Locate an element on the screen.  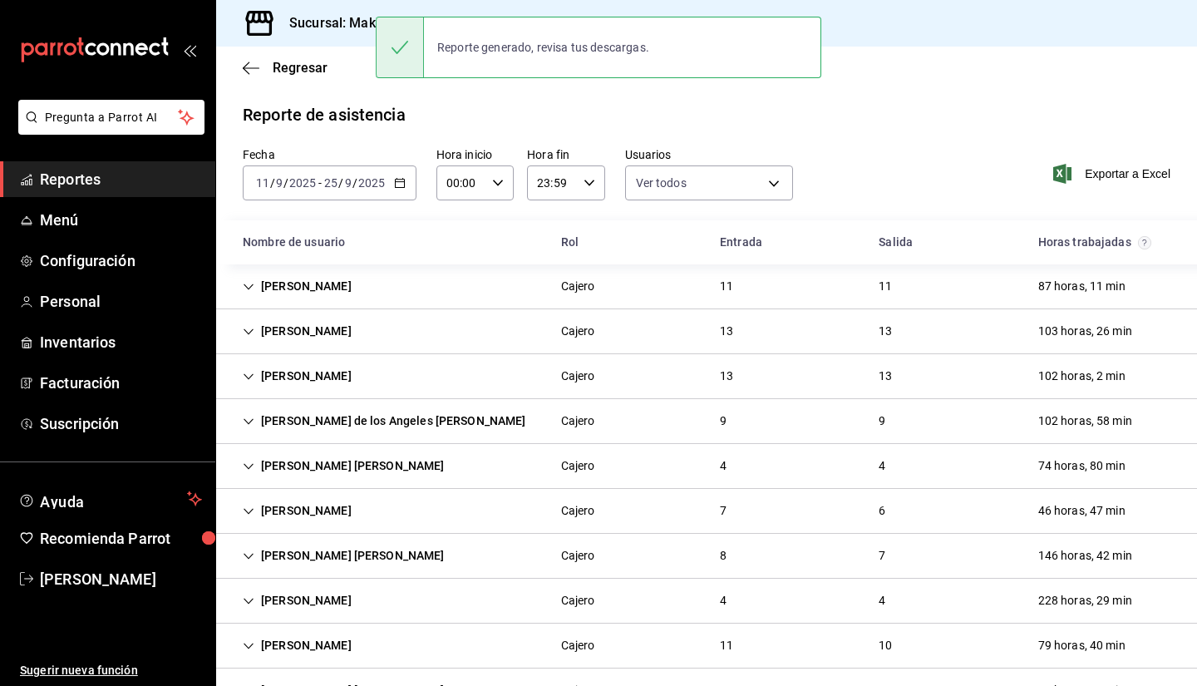
div: Reporte de asistencia is located at coordinates (324, 115).